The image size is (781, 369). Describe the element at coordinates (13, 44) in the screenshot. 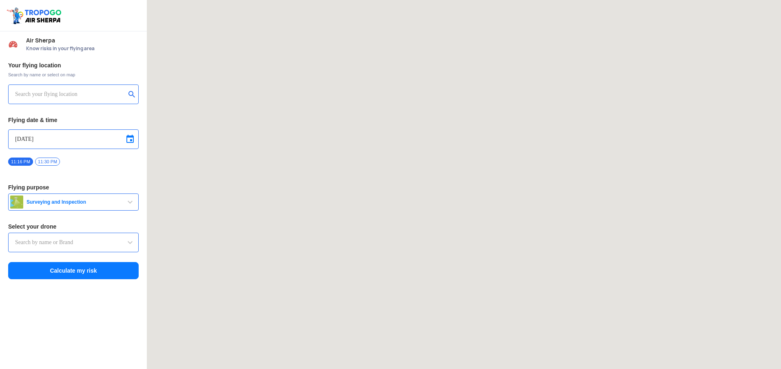

I see `img: Risk Scores` at that location.